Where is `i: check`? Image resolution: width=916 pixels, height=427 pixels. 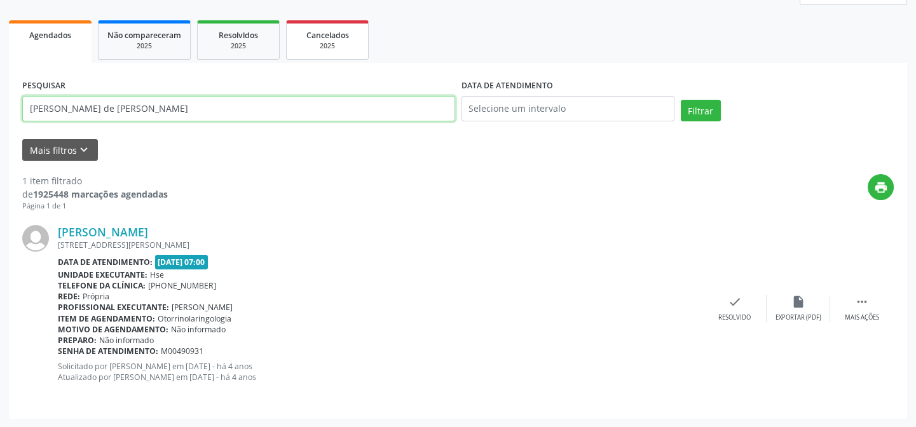
i: check is located at coordinates (735, 302).